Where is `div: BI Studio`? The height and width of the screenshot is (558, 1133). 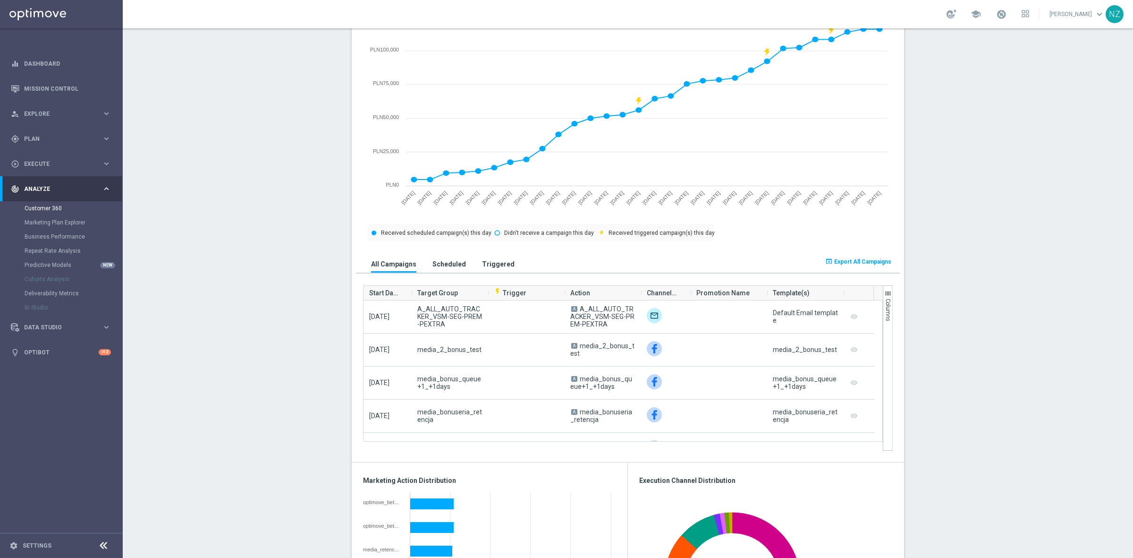 div: BI Studio is located at coordinates (73, 307).